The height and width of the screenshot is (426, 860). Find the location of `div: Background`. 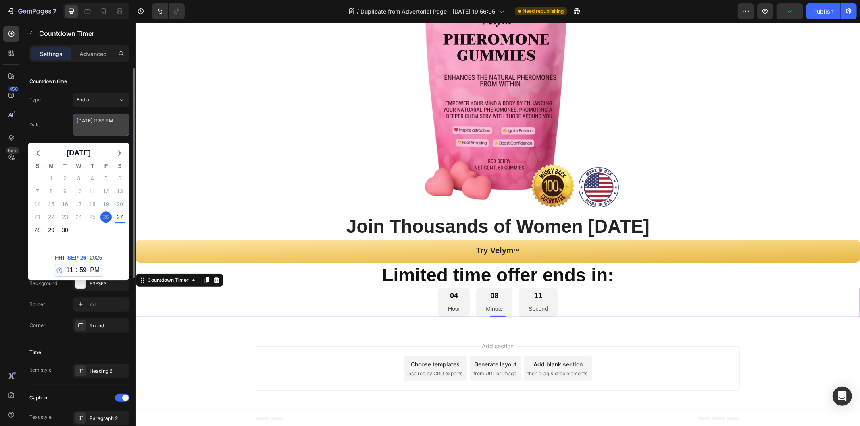

div: Background is located at coordinates (43, 284).